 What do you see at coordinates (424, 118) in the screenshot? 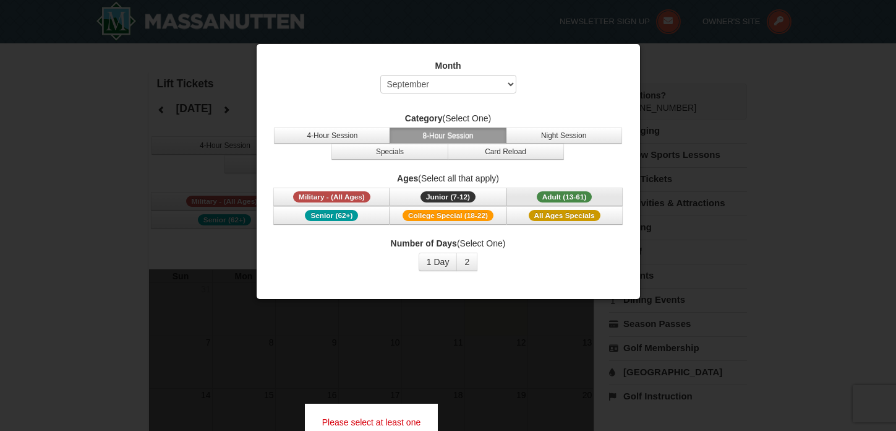
I see `strong: Category` at bounding box center [424, 118].